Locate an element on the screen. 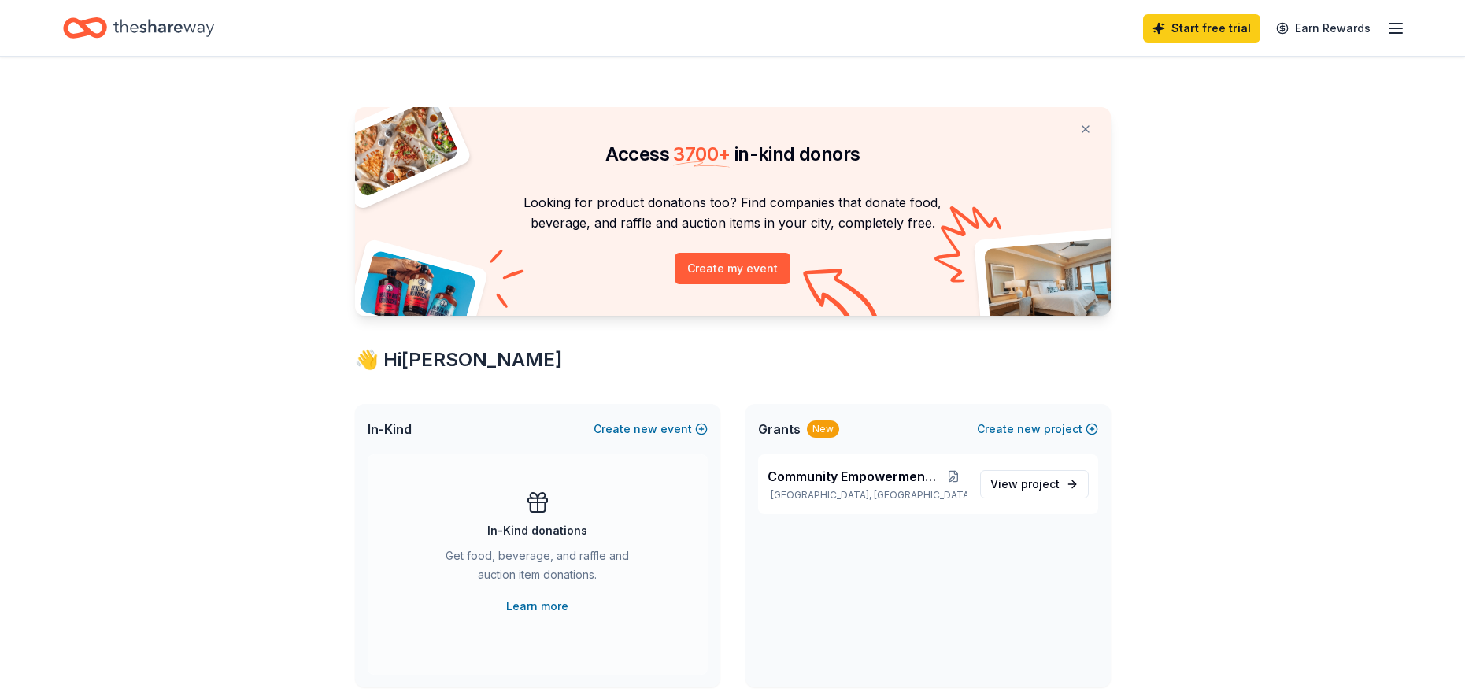 The width and height of the screenshot is (1465, 700). img: Curvy arrow is located at coordinates (842, 298).